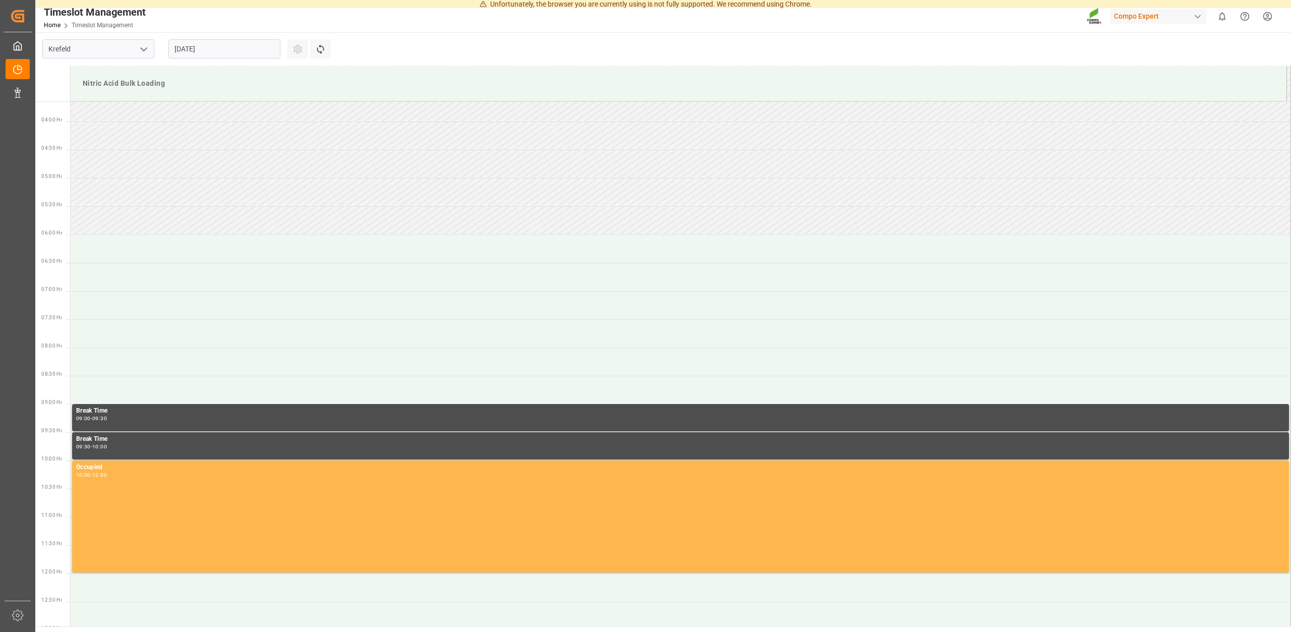 The image size is (1291, 632). I want to click on div: Nitric Acid Bulk Loading, so click(678, 83).